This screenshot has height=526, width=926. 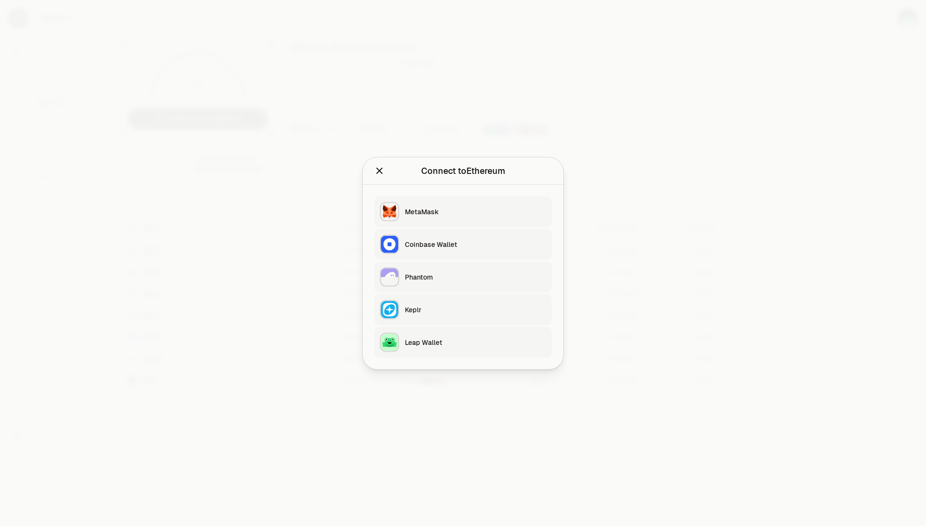 I want to click on img: MetaMask, so click(x=389, y=211).